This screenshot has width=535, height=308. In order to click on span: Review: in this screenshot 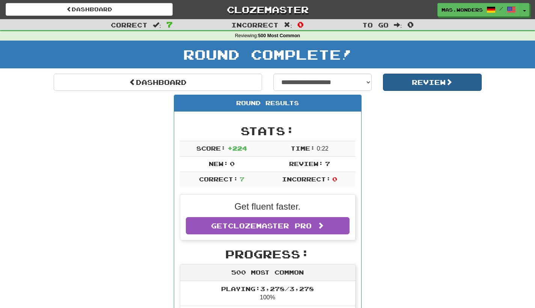, I will do `click(306, 163)`.